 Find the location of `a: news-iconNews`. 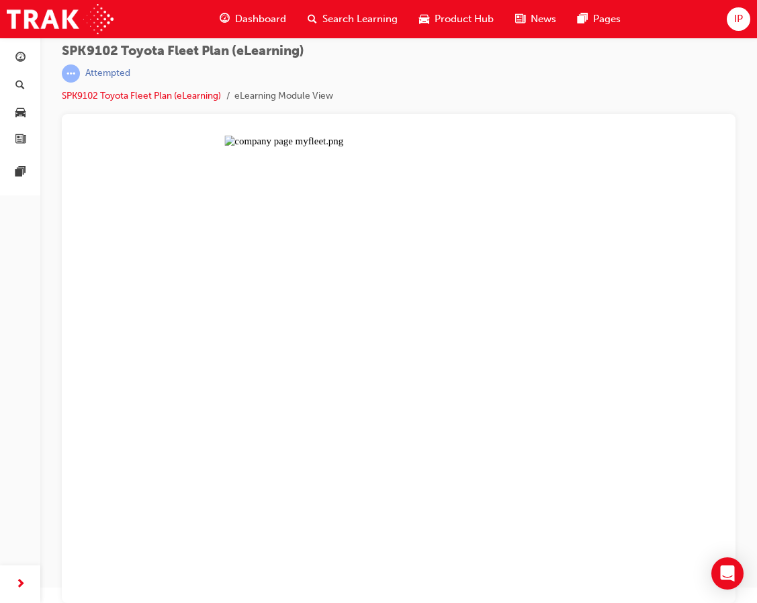

a: news-iconNews is located at coordinates (535, 19).